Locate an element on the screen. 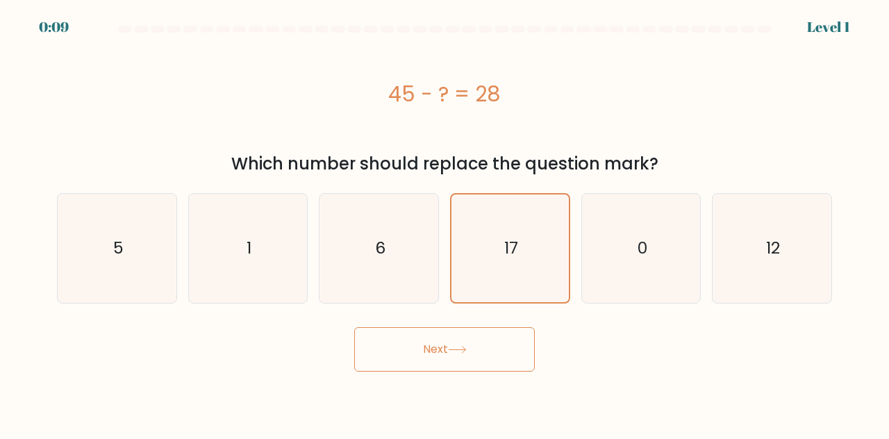 Image resolution: width=889 pixels, height=439 pixels. div: Which number should replace the question mark? is located at coordinates (445, 164).